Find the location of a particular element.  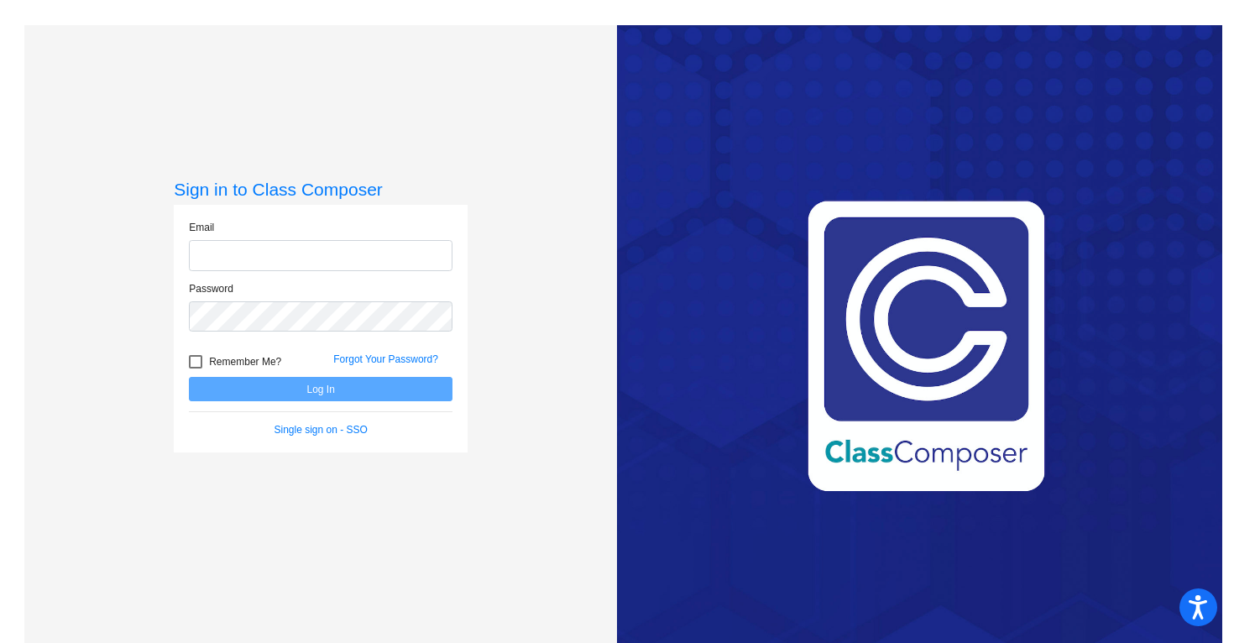

button: Log In is located at coordinates (321, 389).